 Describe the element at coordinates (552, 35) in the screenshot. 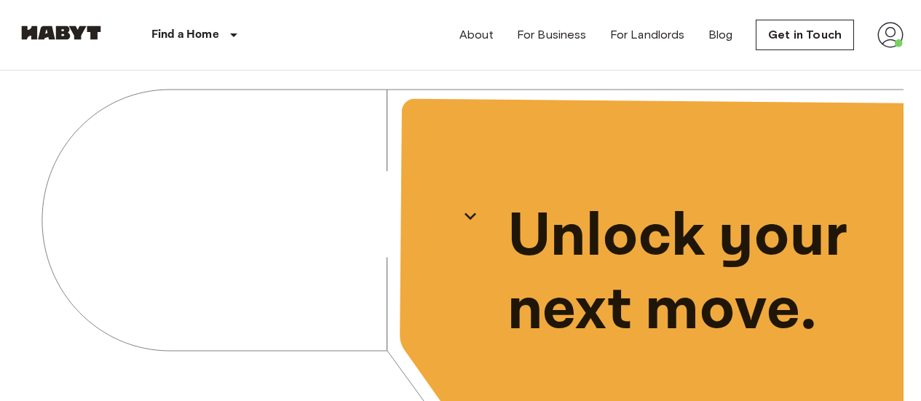

I see `a: For Business` at that location.